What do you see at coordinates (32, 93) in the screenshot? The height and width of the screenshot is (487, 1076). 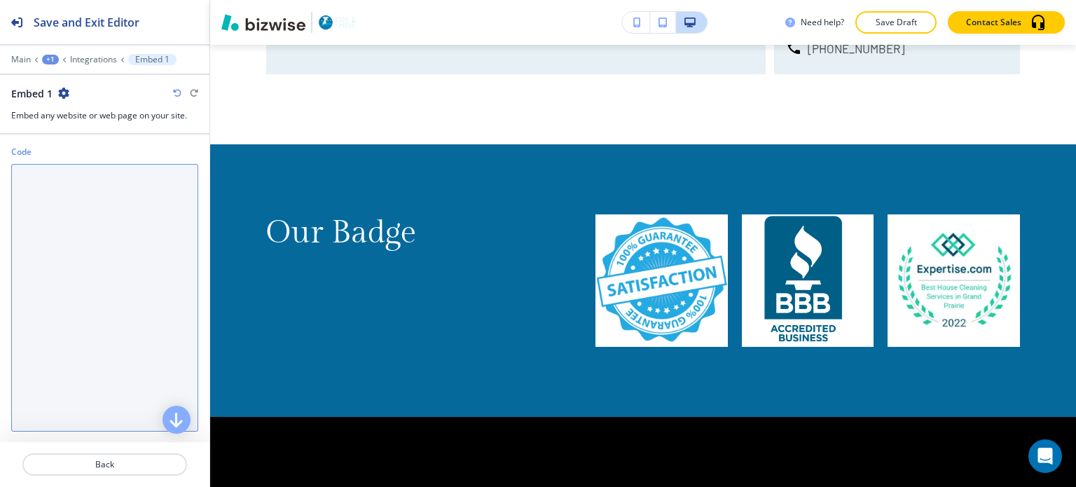 I see `h2: Embed 1` at bounding box center [32, 93].